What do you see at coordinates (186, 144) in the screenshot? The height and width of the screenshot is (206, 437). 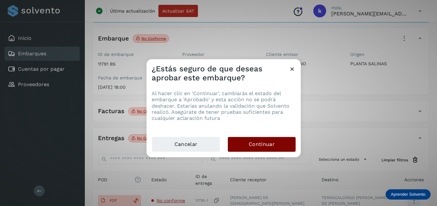 I see `button: Cancelar` at bounding box center [186, 144].